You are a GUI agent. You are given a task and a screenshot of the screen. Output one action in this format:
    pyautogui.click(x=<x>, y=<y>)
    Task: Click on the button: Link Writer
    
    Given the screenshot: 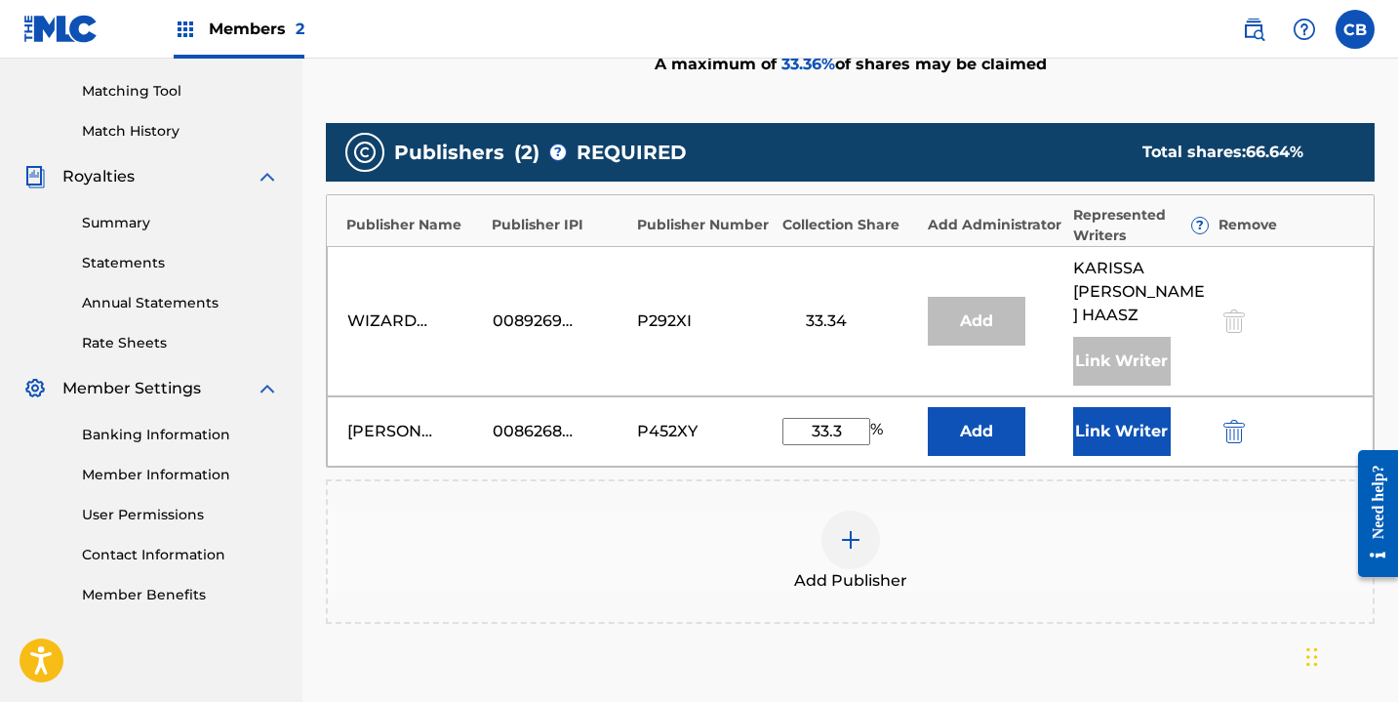 What is the action you would take?
    pyautogui.click(x=1122, y=431)
    